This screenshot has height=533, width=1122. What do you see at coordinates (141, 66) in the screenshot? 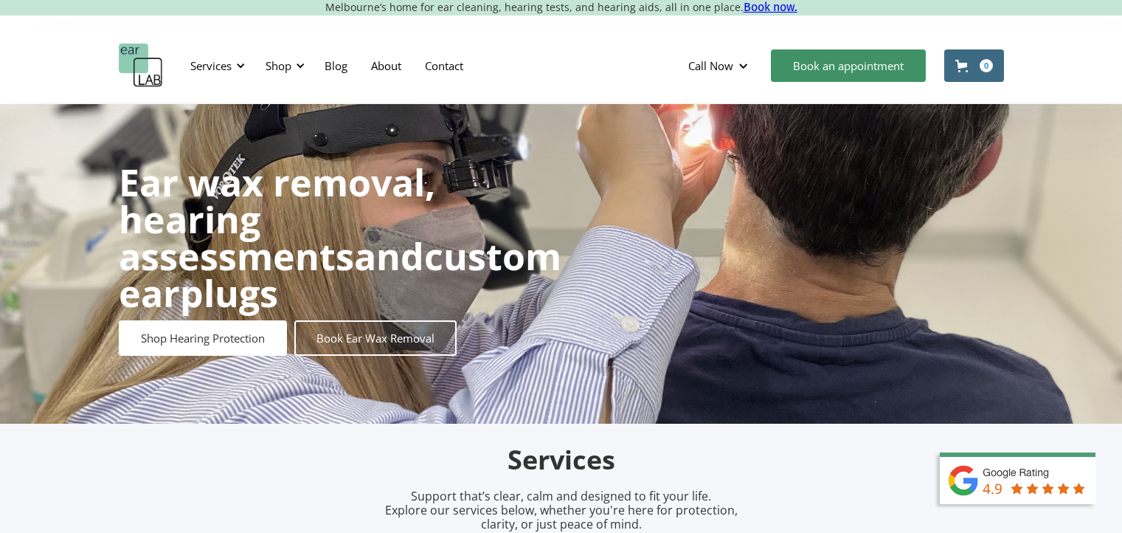
I see `a: home` at bounding box center [141, 66].